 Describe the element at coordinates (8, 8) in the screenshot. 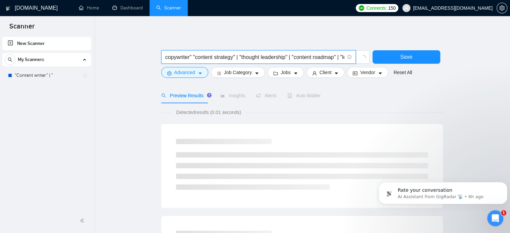

I see `img: logo` at that location.